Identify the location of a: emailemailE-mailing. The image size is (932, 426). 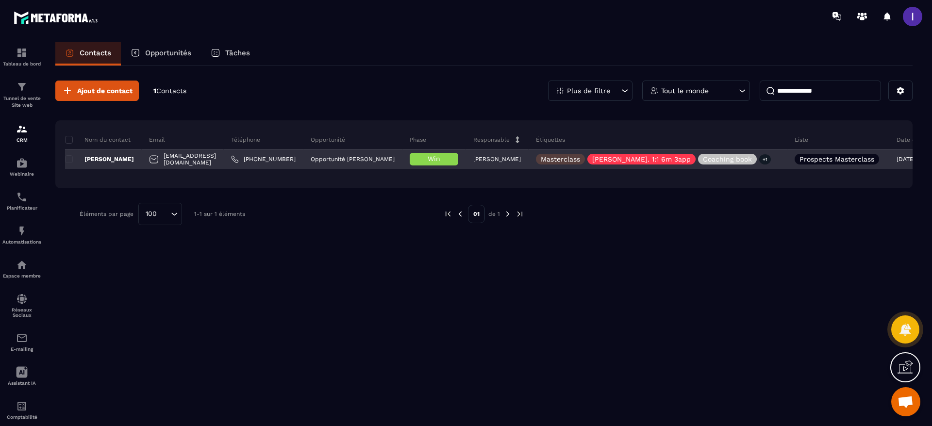
(22, 342).